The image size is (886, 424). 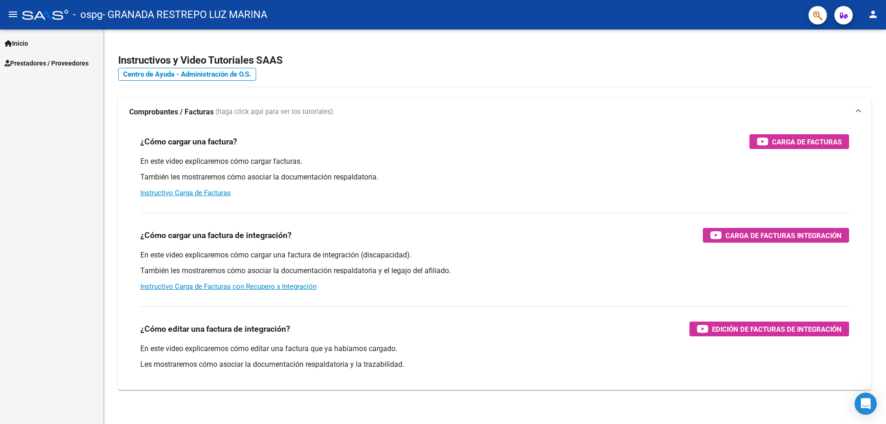 What do you see at coordinates (88, 15) in the screenshot?
I see `span: - ospg` at bounding box center [88, 15].